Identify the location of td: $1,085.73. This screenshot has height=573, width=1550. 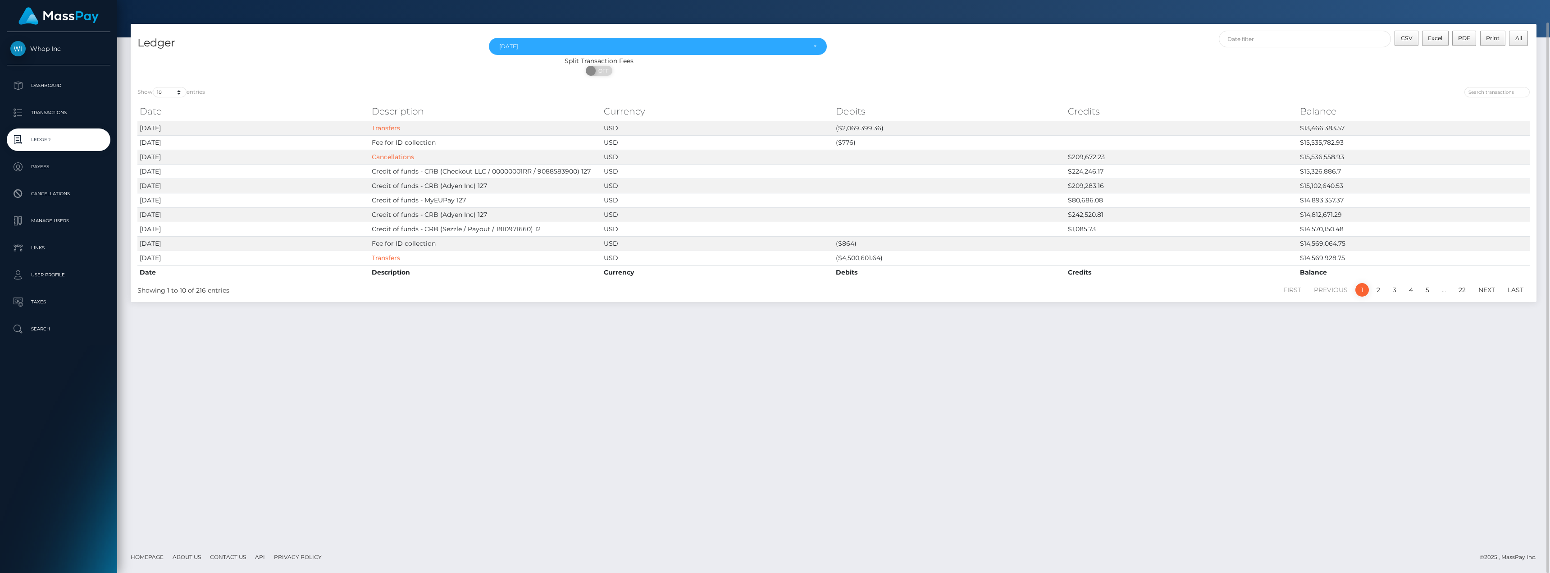
(1182, 229).